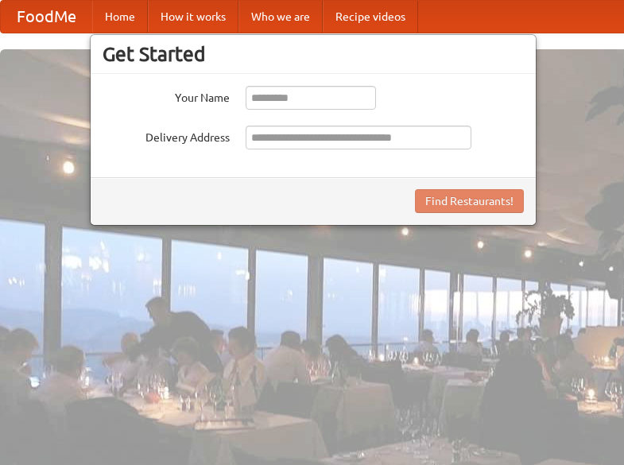  Describe the element at coordinates (120, 17) in the screenshot. I see `a: Home` at that location.